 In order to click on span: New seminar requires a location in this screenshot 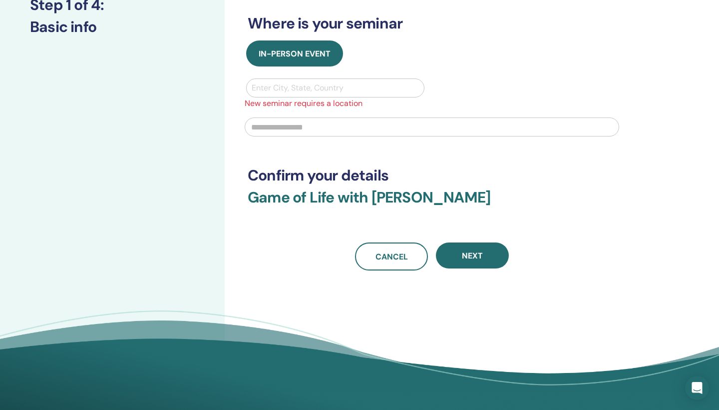, I will do `click(432, 103)`.